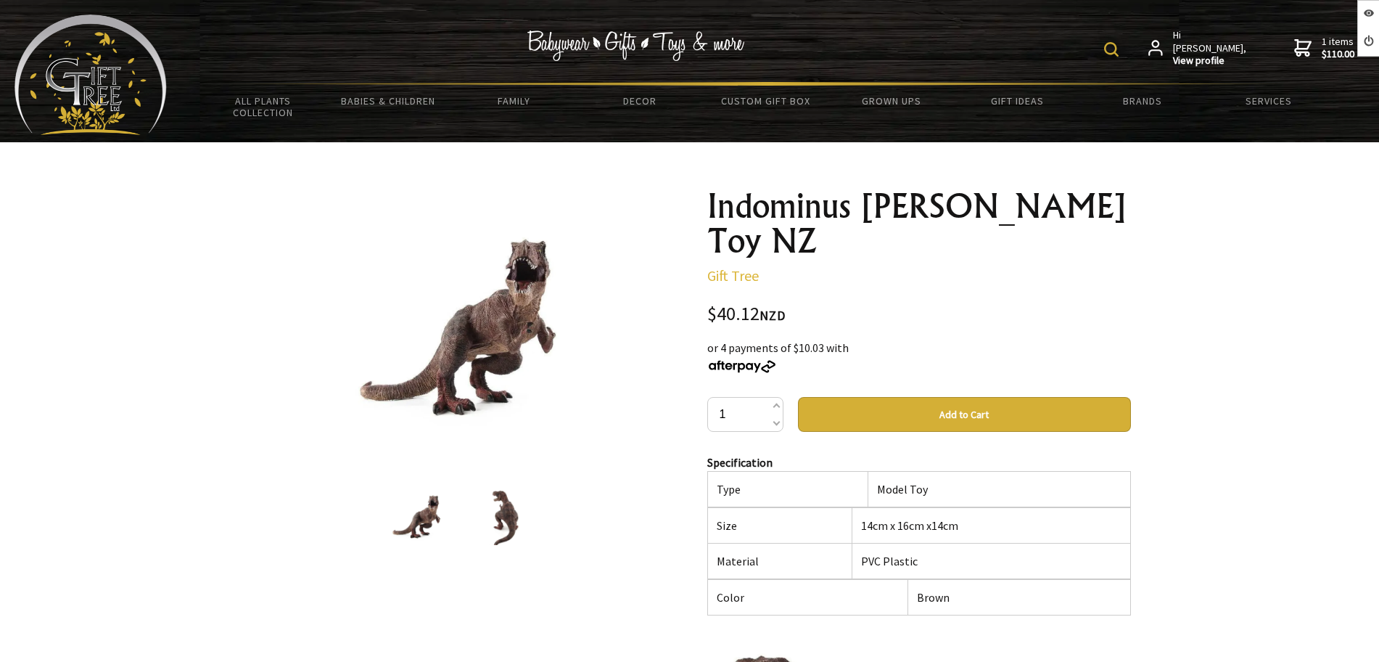  What do you see at coordinates (780, 525) in the screenshot?
I see `td: Size` at bounding box center [780, 525].